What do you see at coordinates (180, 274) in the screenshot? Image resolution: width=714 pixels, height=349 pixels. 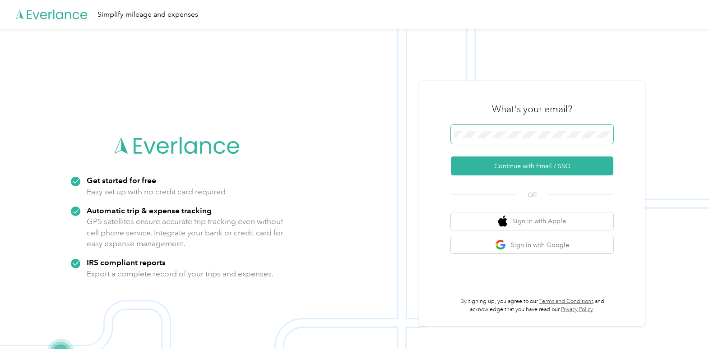 I see `p: Export a complete record of your trips and expenses.` at bounding box center [180, 274].